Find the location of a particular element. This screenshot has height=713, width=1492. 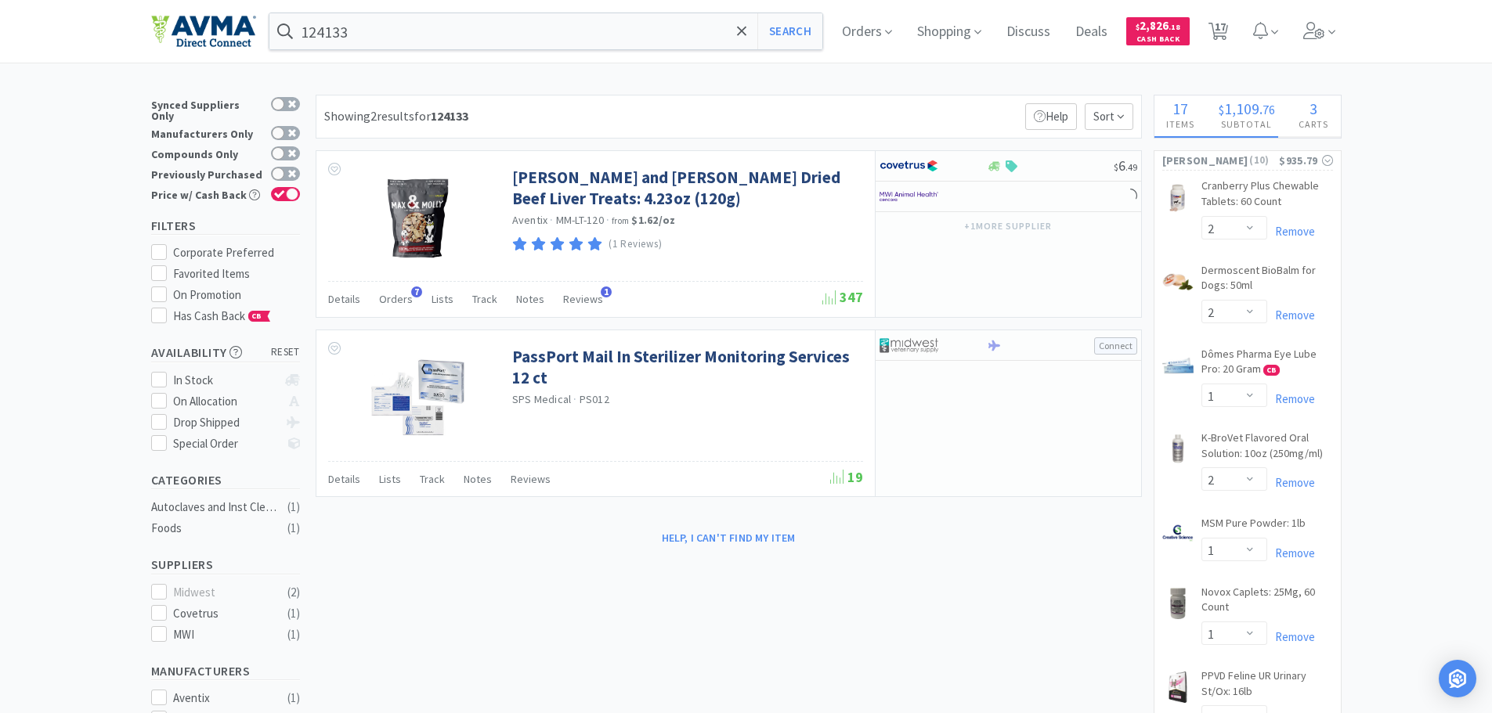

div: Favorited Items is located at coordinates (236, 274).